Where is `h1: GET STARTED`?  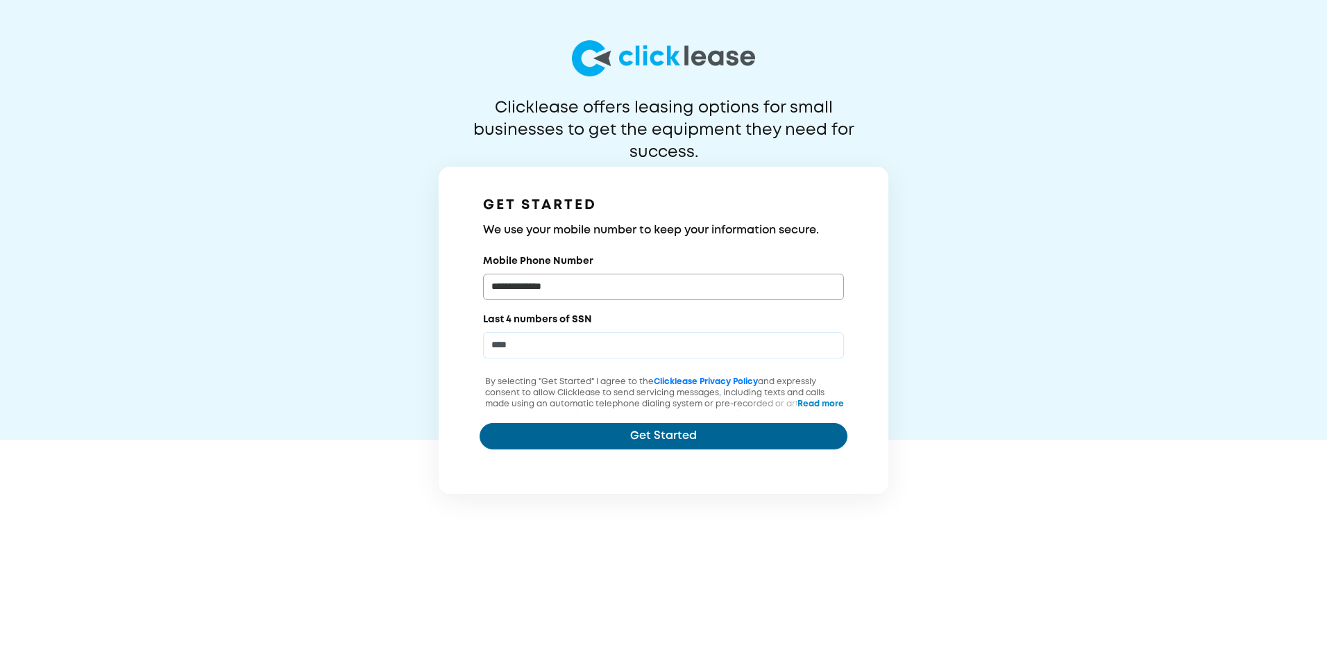
h1: GET STARTED is located at coordinates (664, 205).